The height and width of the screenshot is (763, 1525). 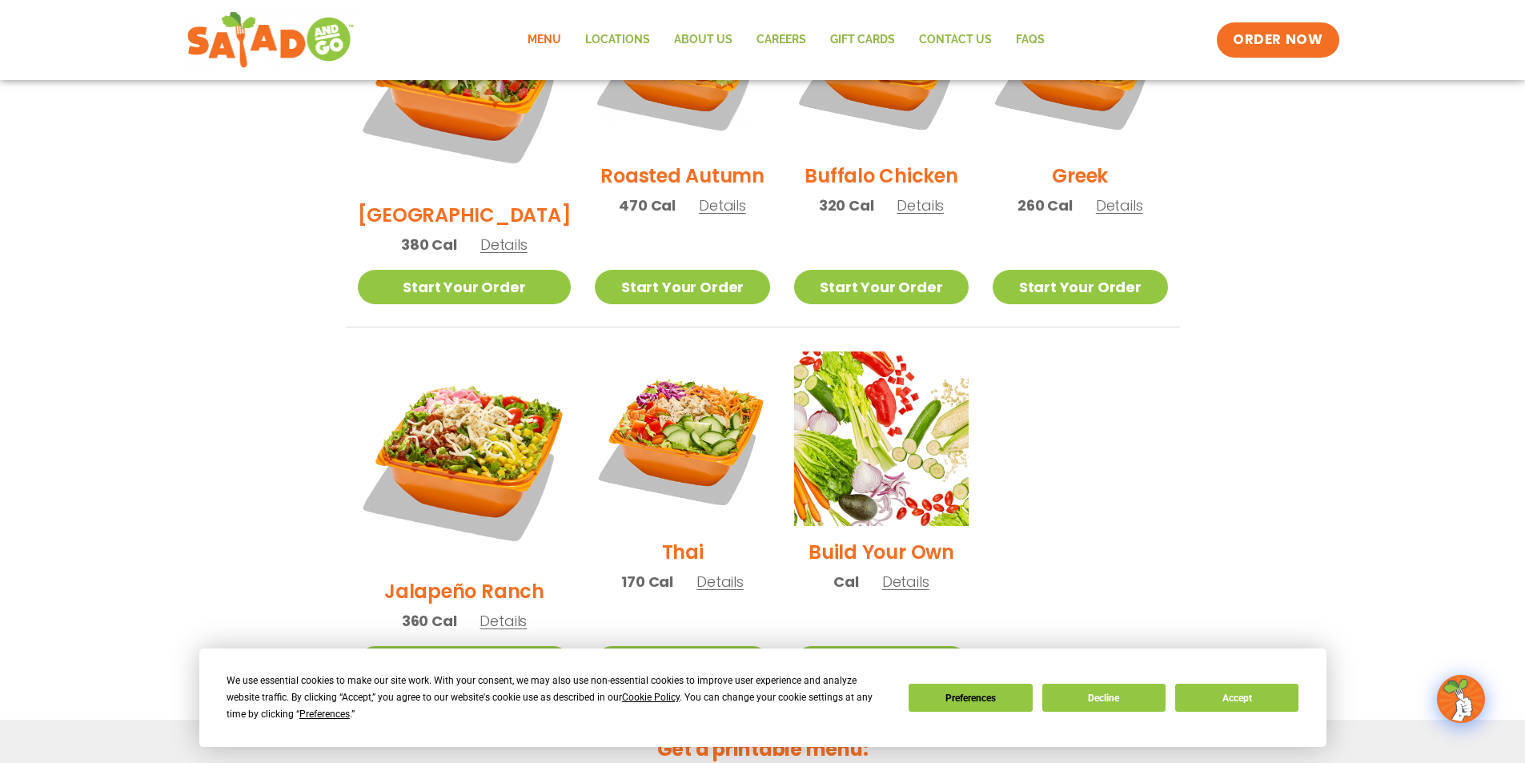 What do you see at coordinates (1080, 175) in the screenshot?
I see `h2: Greek` at bounding box center [1080, 175].